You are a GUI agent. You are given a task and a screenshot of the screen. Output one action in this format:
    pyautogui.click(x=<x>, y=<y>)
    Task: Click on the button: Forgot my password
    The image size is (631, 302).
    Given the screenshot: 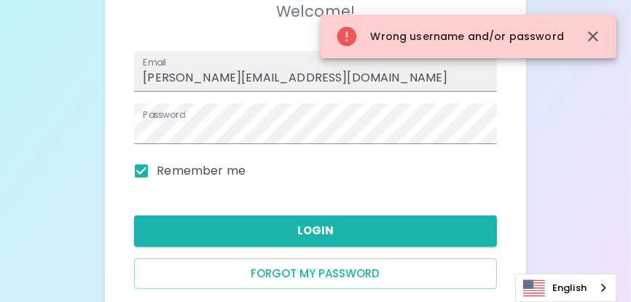 What is the action you would take?
    pyautogui.click(x=315, y=274)
    